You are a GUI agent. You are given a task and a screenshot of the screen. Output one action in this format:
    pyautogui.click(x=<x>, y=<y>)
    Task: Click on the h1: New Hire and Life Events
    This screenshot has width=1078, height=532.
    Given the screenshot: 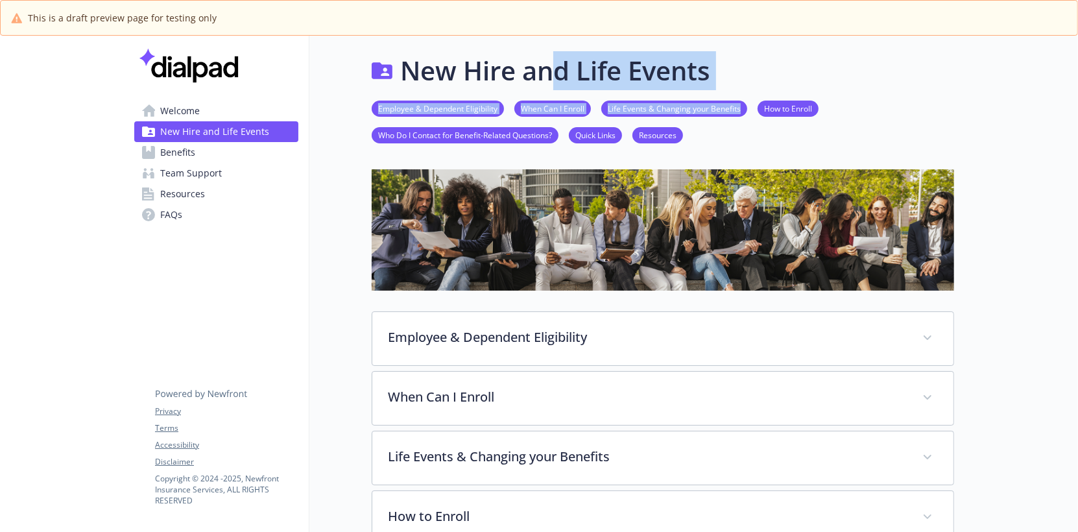 What is the action you would take?
    pyautogui.click(x=554, y=71)
    